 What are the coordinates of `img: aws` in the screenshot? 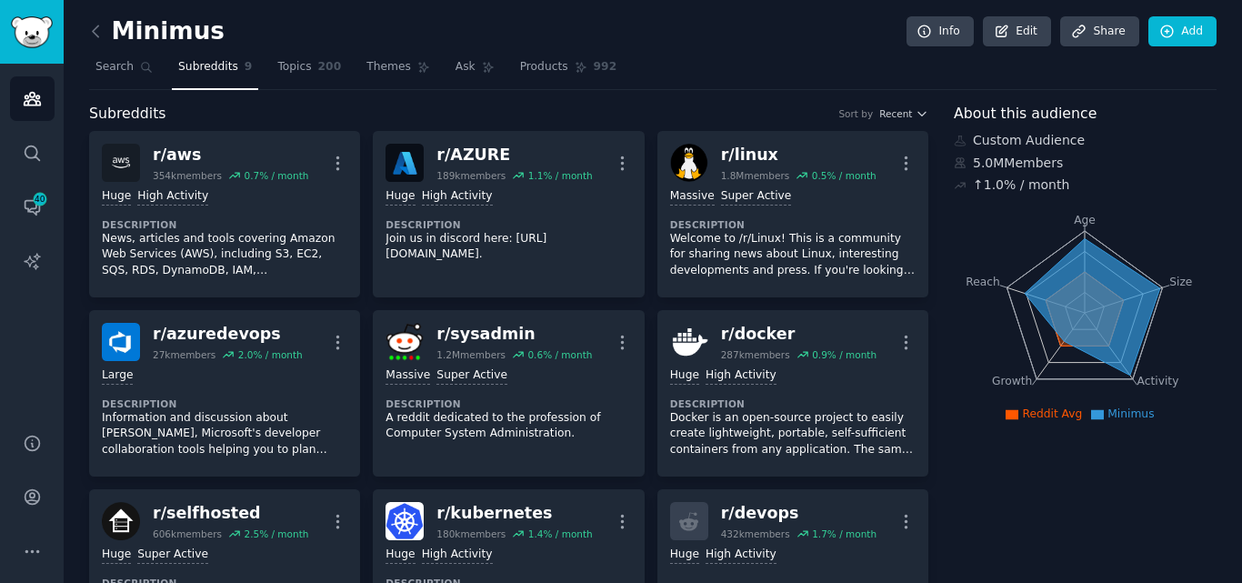 It's located at (121, 163).